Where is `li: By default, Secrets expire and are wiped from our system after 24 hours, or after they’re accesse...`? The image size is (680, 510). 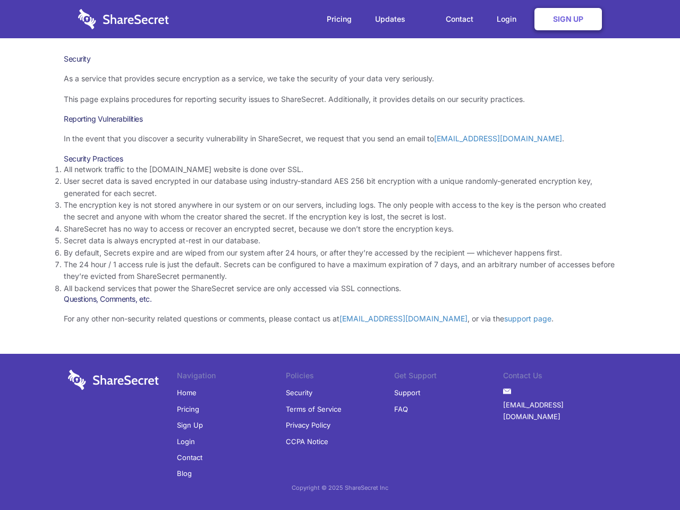
li: By default, Secrets expire and are wiped from our system after 24 hours, or after they’re accesse... is located at coordinates (340, 253).